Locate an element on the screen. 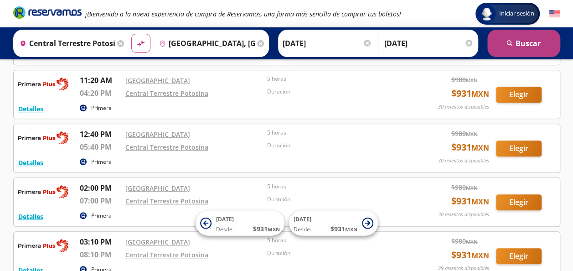  p: 04:20 PM is located at coordinates (100, 93).